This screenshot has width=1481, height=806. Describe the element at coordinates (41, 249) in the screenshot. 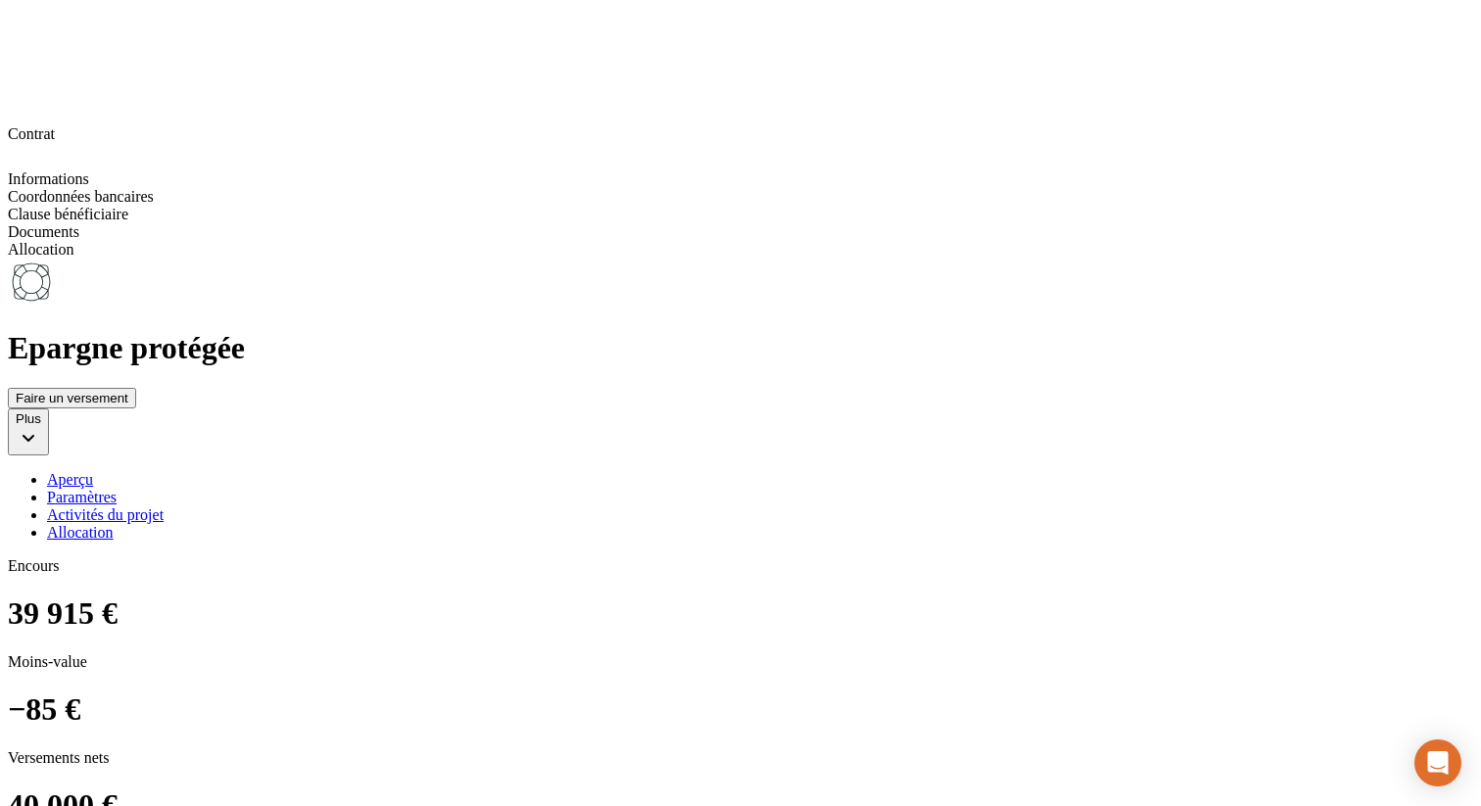

I see `span: Allocation` at that location.